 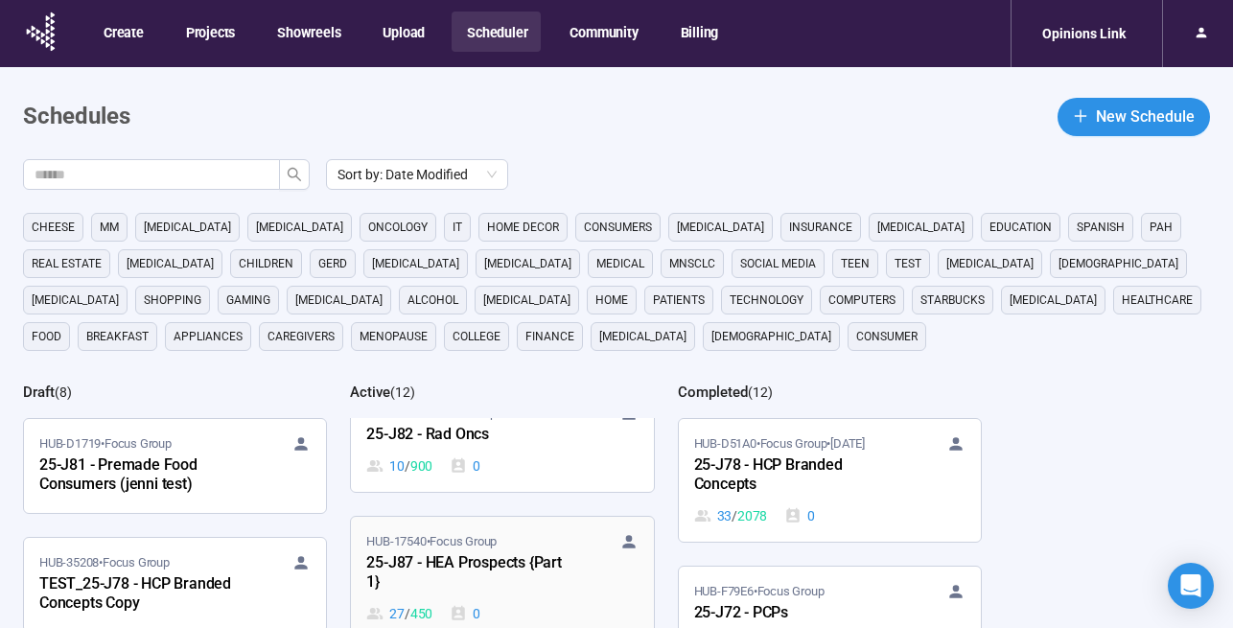 What do you see at coordinates (66, 264) in the screenshot?
I see `span: real estate` at bounding box center [66, 264].